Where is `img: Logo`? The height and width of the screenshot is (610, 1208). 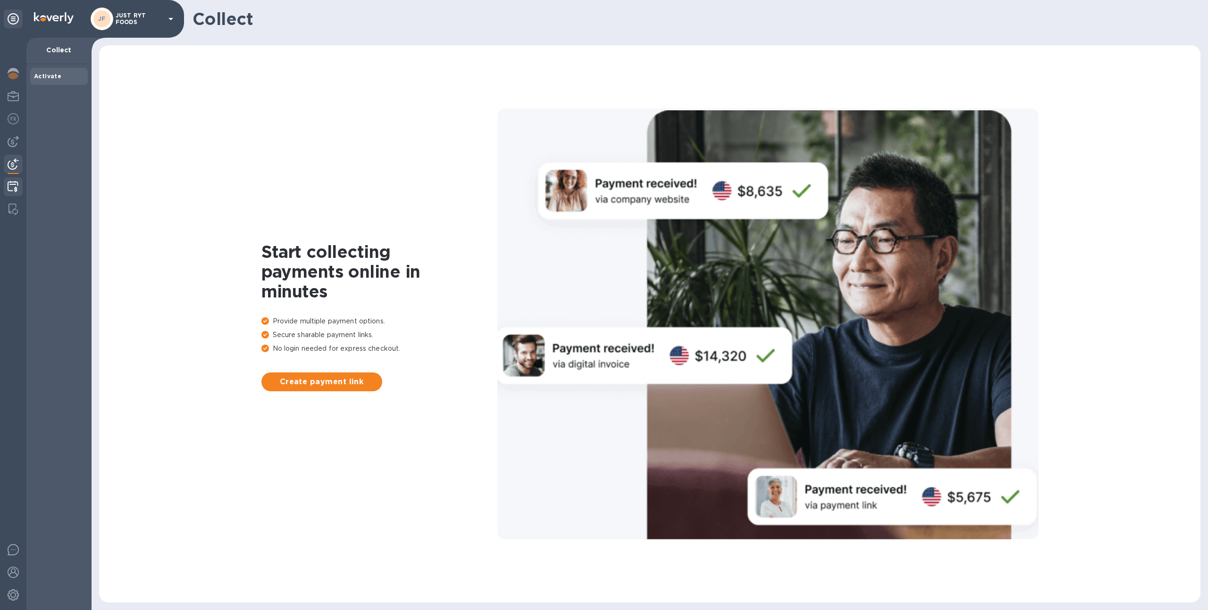 img: Logo is located at coordinates (54, 18).